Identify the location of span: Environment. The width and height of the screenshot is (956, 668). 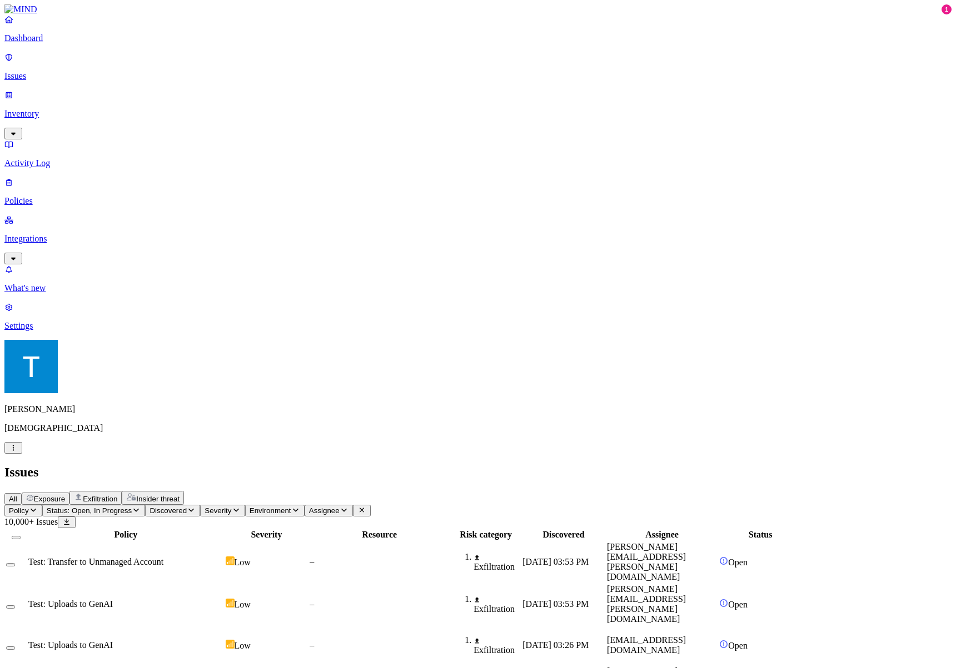
(270, 511).